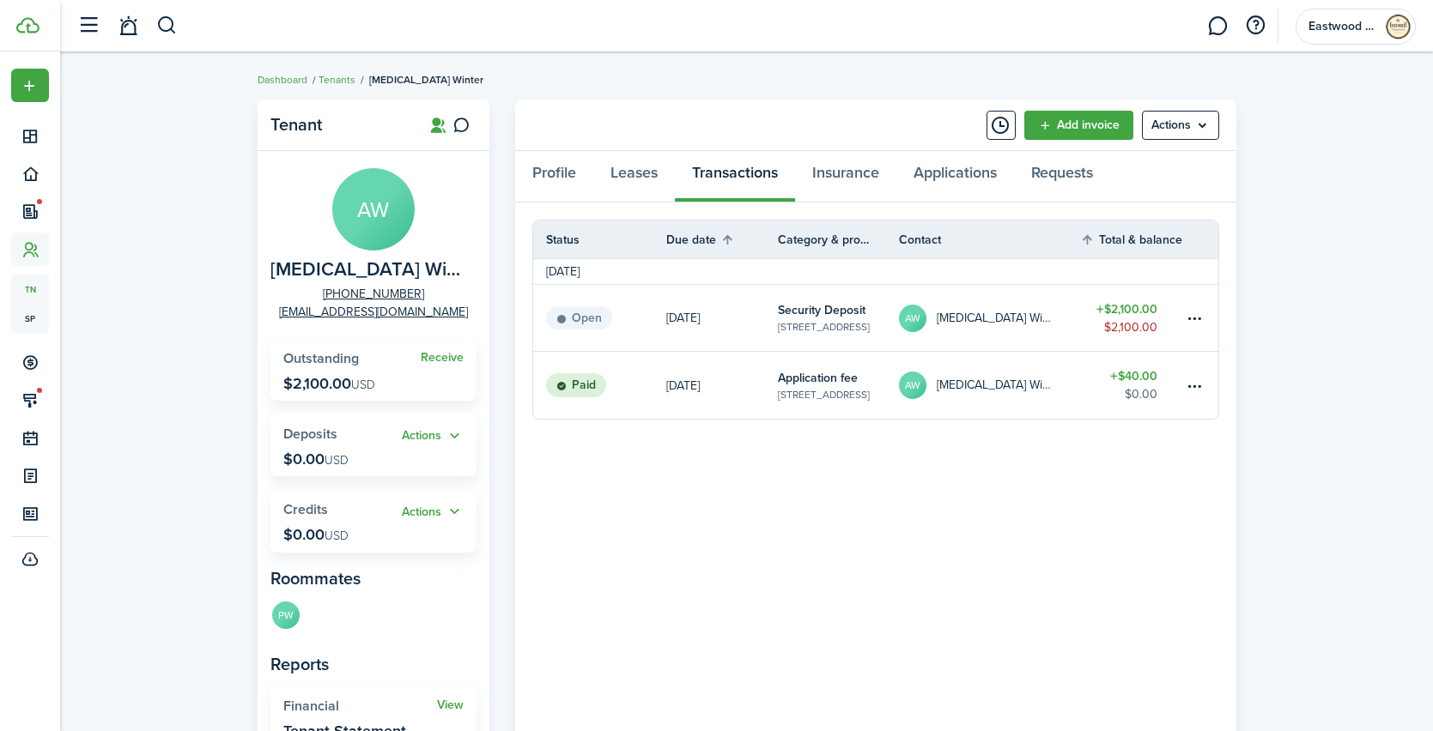 The height and width of the screenshot is (731, 1433). I want to click on status: Open, so click(579, 318).